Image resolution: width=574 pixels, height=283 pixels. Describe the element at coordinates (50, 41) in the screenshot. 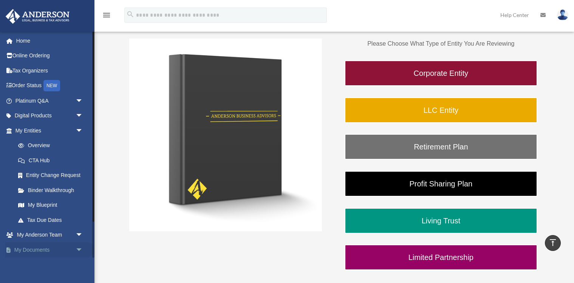

I see `a: Home` at that location.